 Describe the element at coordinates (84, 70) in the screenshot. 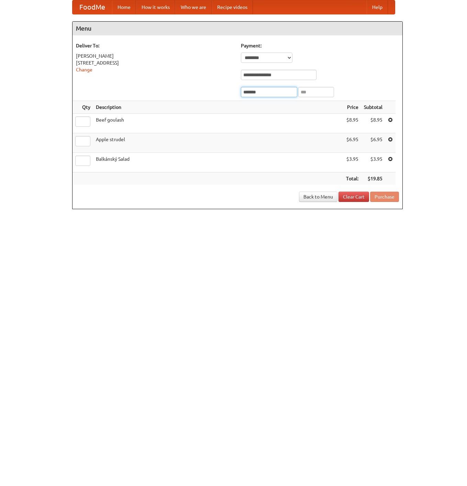

I see `a: Change` at that location.